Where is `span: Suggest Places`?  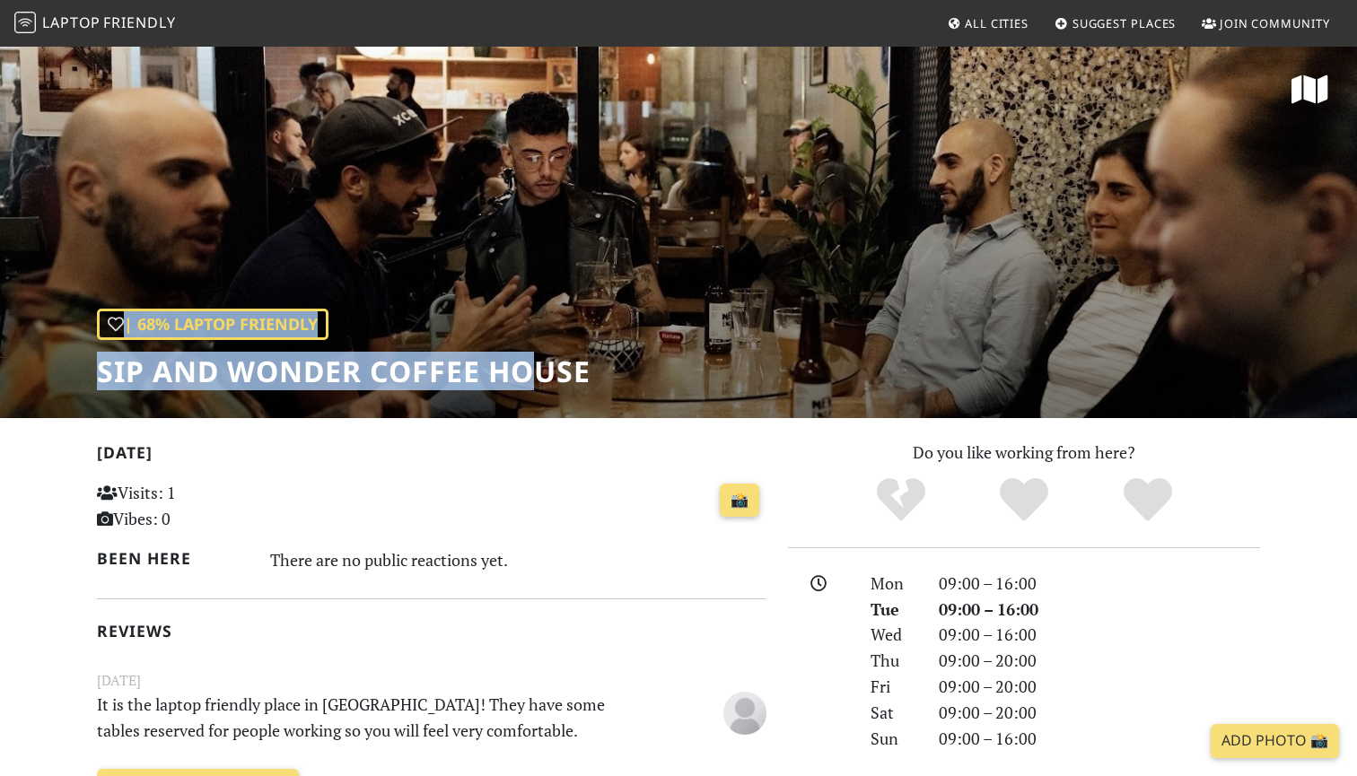
span: Suggest Places is located at coordinates (1124, 23).